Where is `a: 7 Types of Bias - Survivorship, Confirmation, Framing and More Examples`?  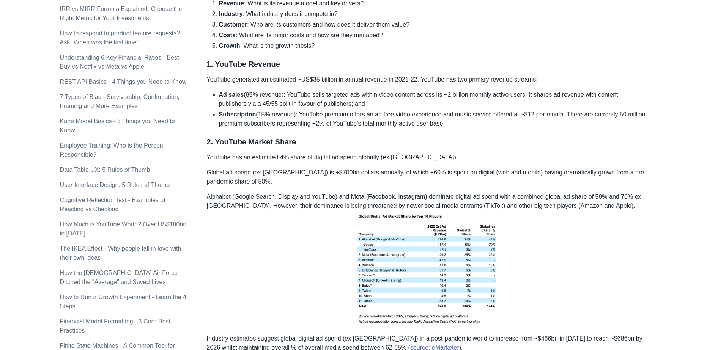 a: 7 Types of Bias - Survivorship, Confirmation, Framing and More Examples is located at coordinates (120, 101).